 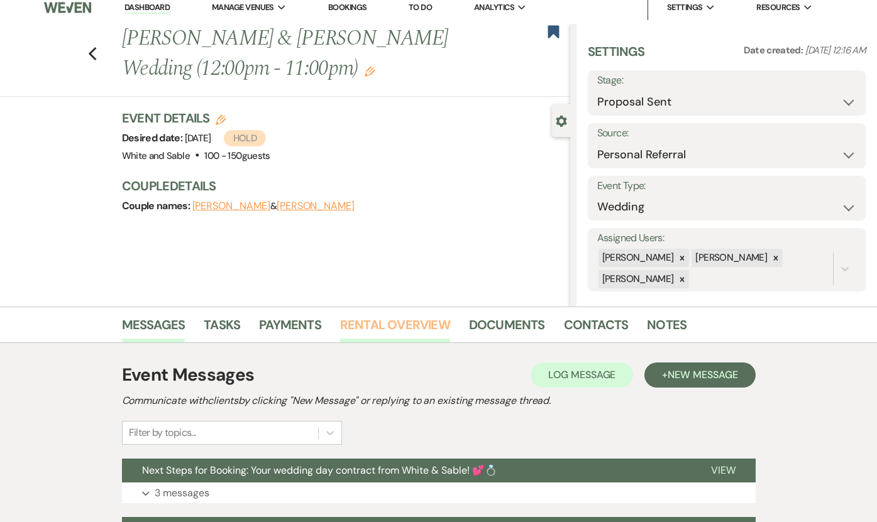 What do you see at coordinates (370, 71) in the screenshot?
I see `button: Edit` at bounding box center [370, 71].